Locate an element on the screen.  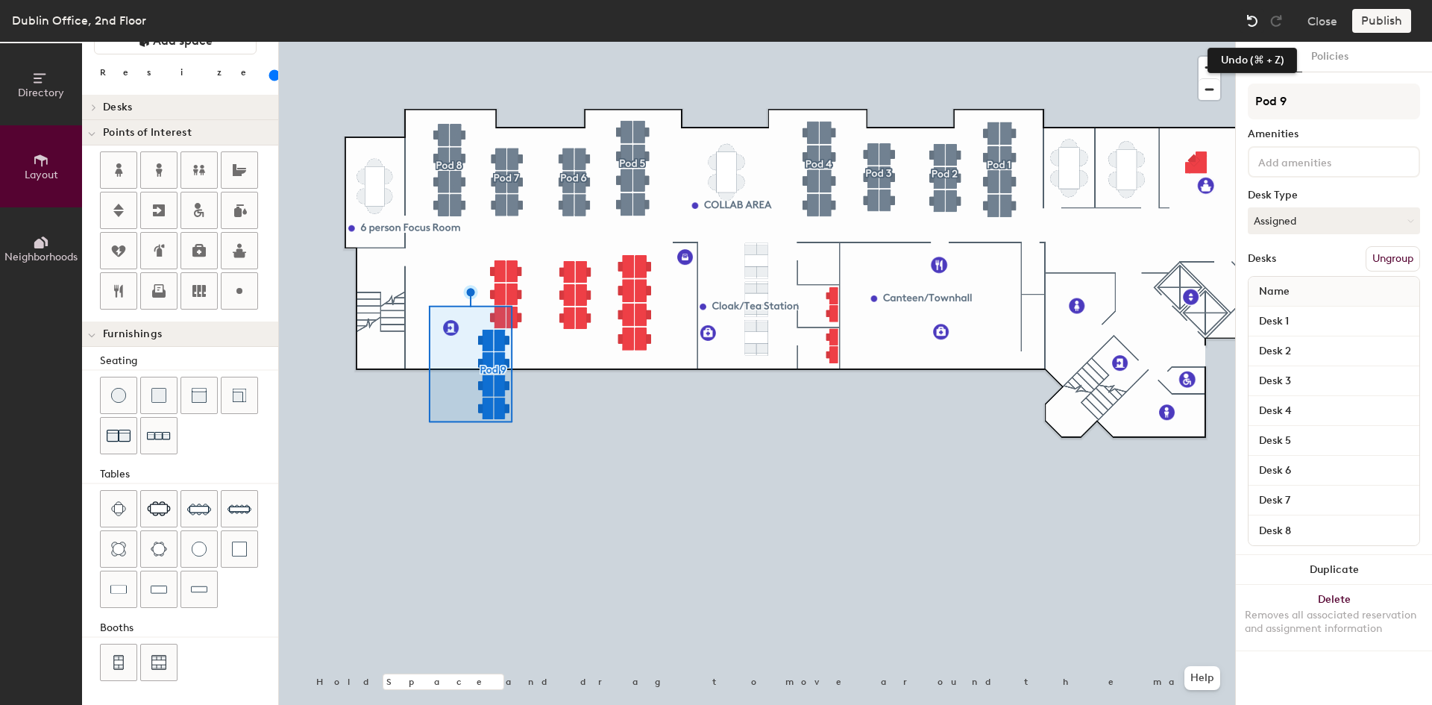
button: Table (1x4) is located at coordinates (199, 589).